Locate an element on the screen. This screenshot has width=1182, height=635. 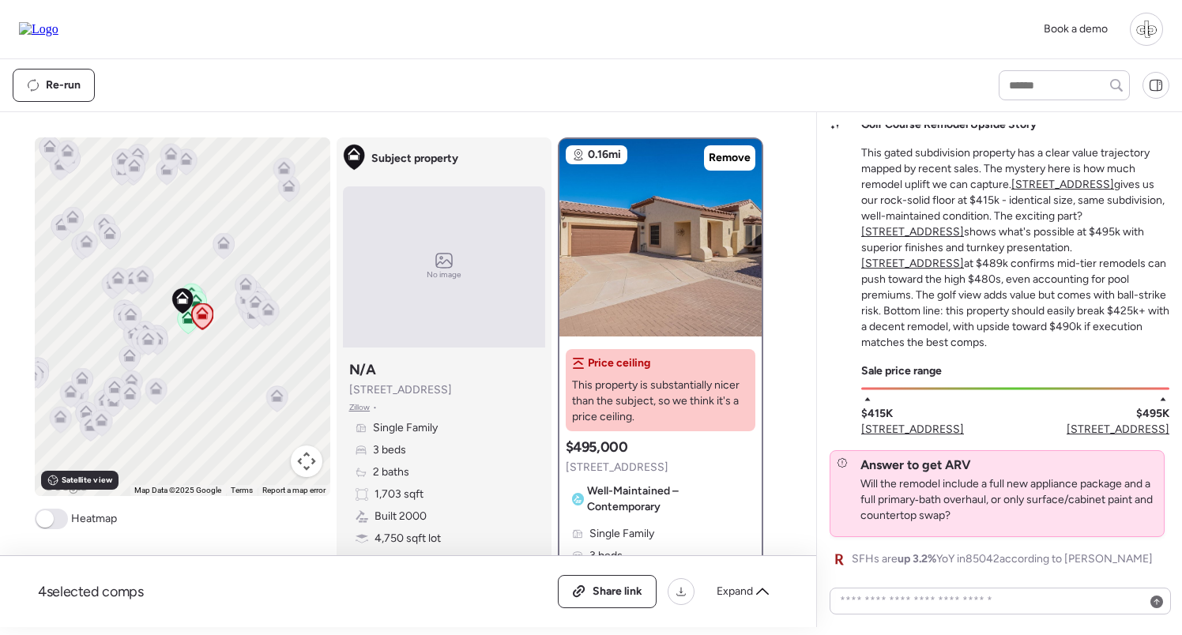
span: up 3.2% is located at coordinates (916, 558).